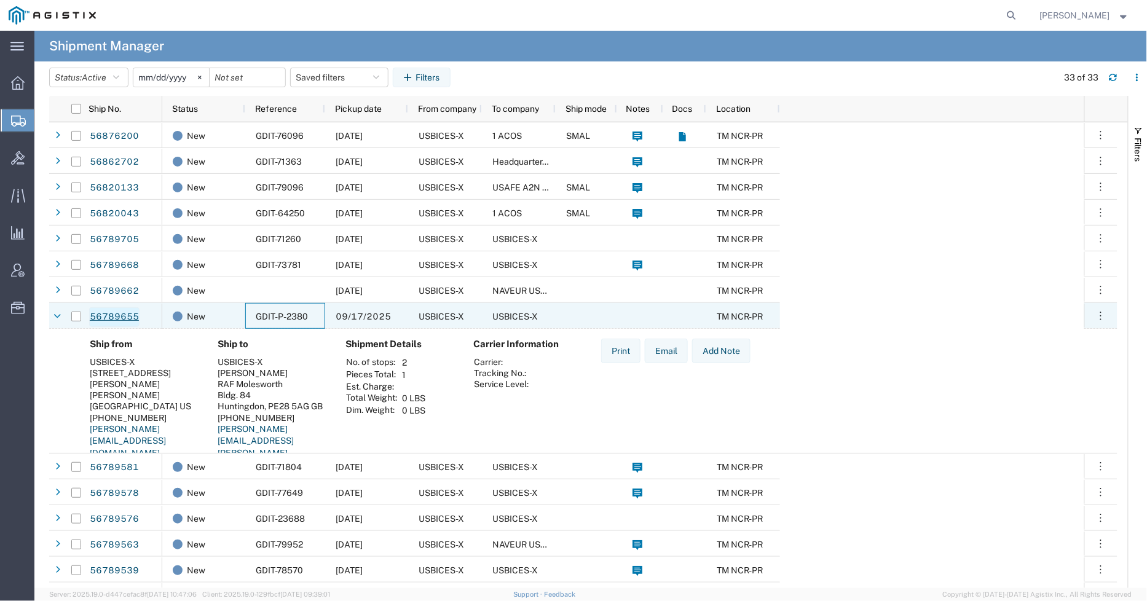 Image resolution: width=1147 pixels, height=601 pixels. What do you see at coordinates (279, 545) in the screenshot?
I see `span: GDIT-79952` at bounding box center [279, 545].